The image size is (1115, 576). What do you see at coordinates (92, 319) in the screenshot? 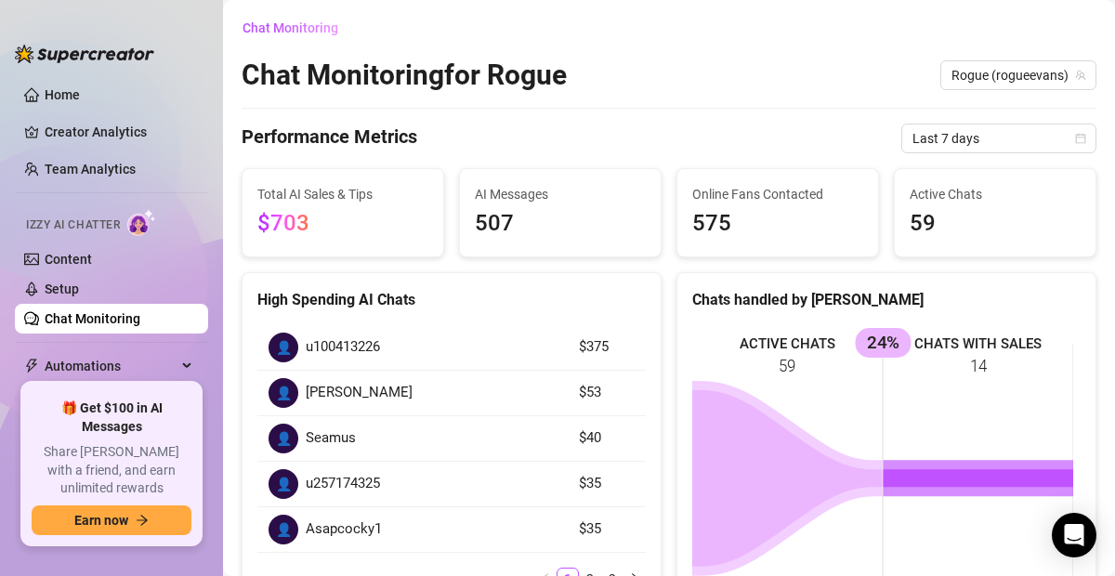
I see `a: Chat Monitoring` at bounding box center [92, 319].